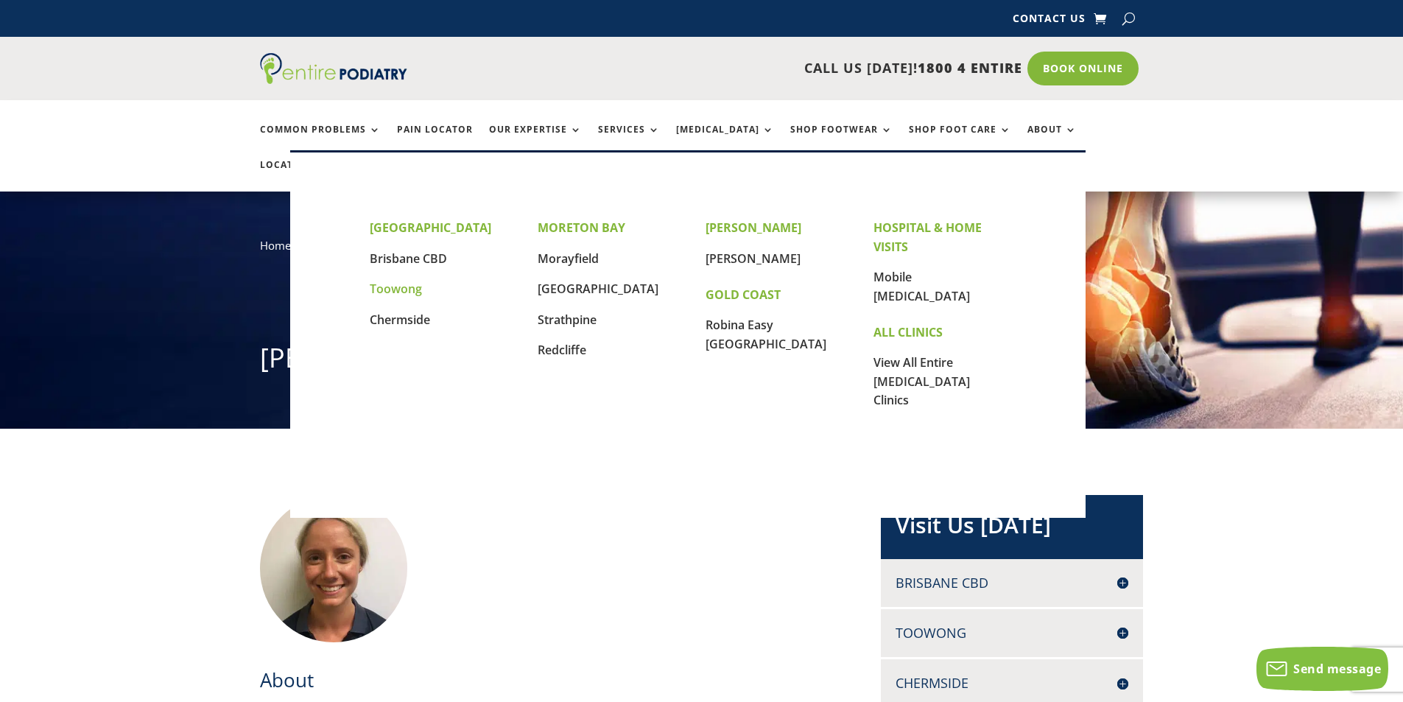  What do you see at coordinates (960, 140) in the screenshot?
I see `a: Shop Foot Care` at bounding box center [960, 140].